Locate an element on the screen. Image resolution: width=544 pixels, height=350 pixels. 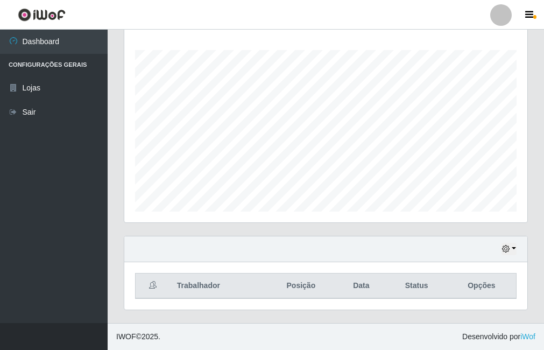
span: Desenvolvido por is located at coordinates (499, 336).